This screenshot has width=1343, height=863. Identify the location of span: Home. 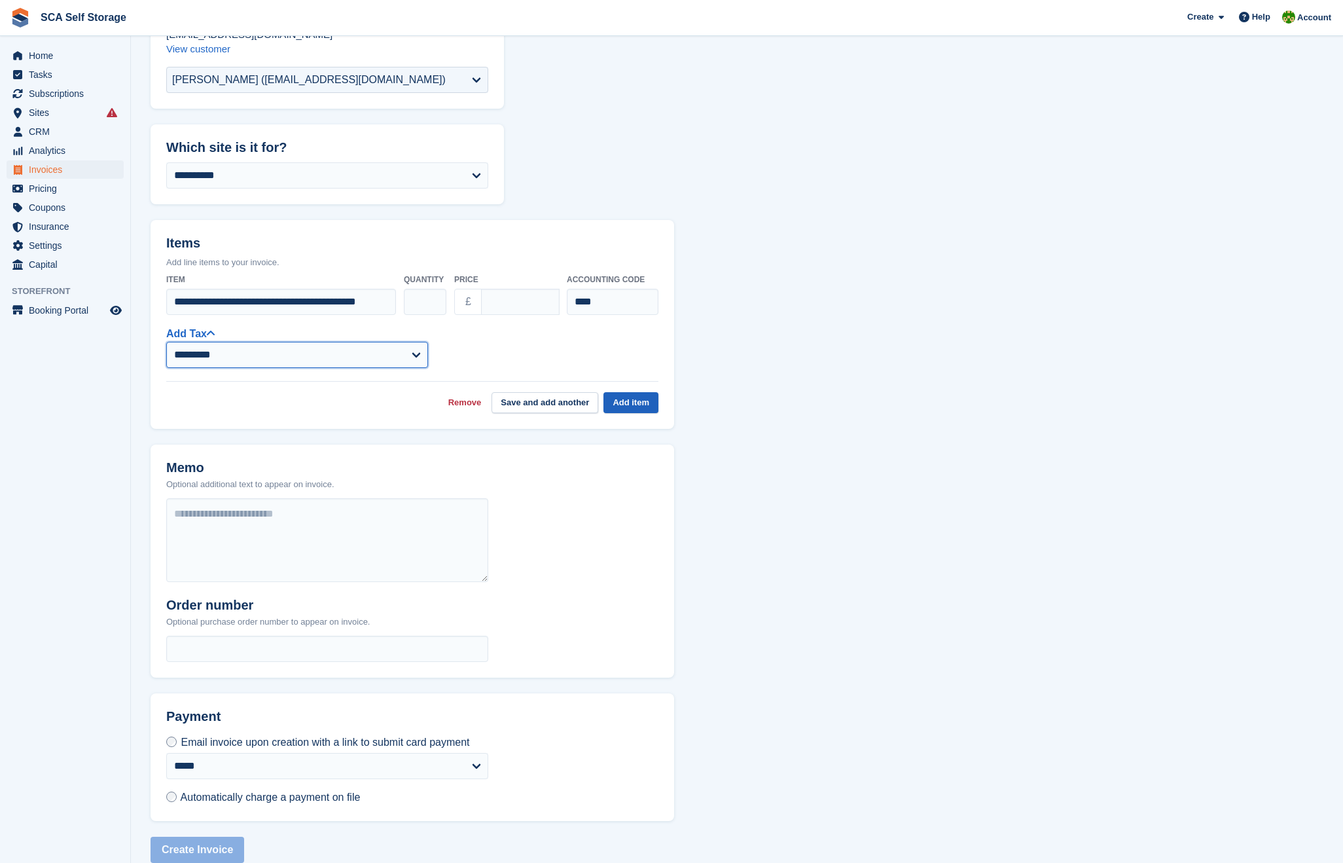
(68, 56).